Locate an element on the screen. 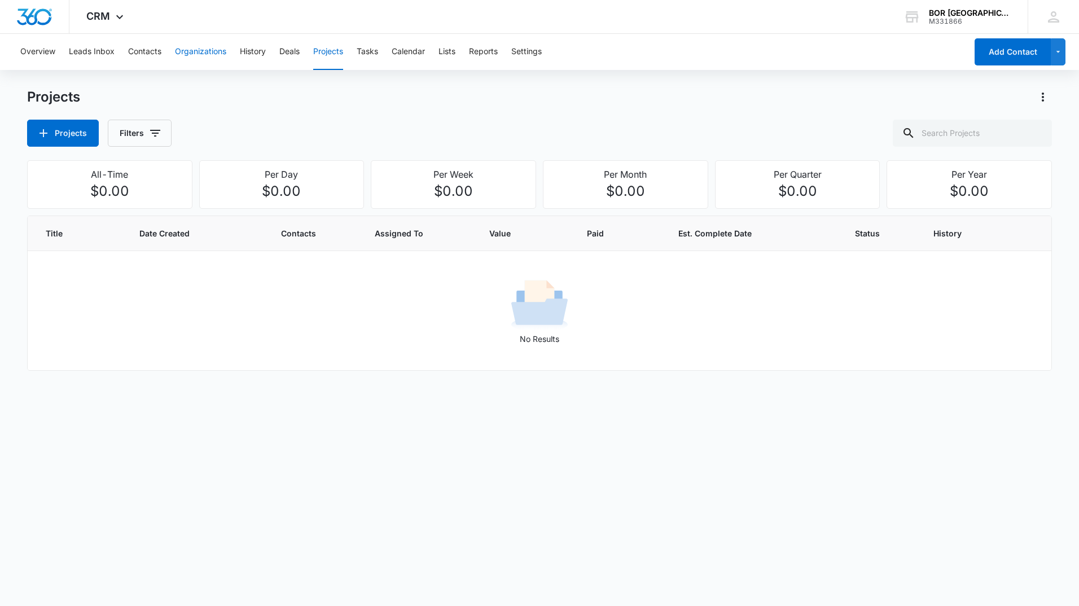  div: account name is located at coordinates (970, 13).